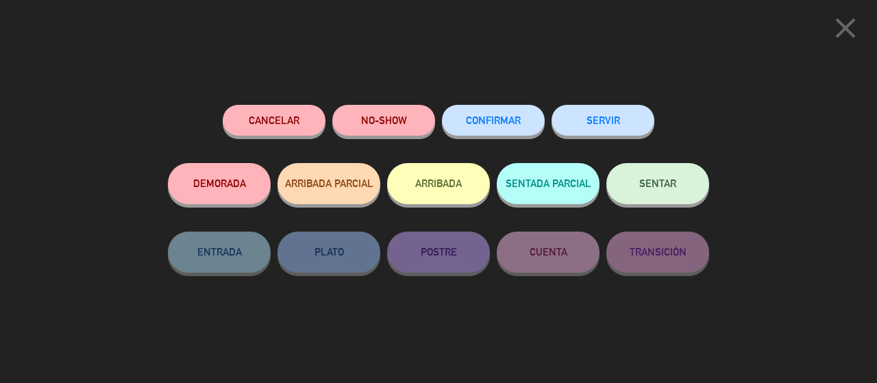 The width and height of the screenshot is (877, 383). I want to click on button: close, so click(846, 30).